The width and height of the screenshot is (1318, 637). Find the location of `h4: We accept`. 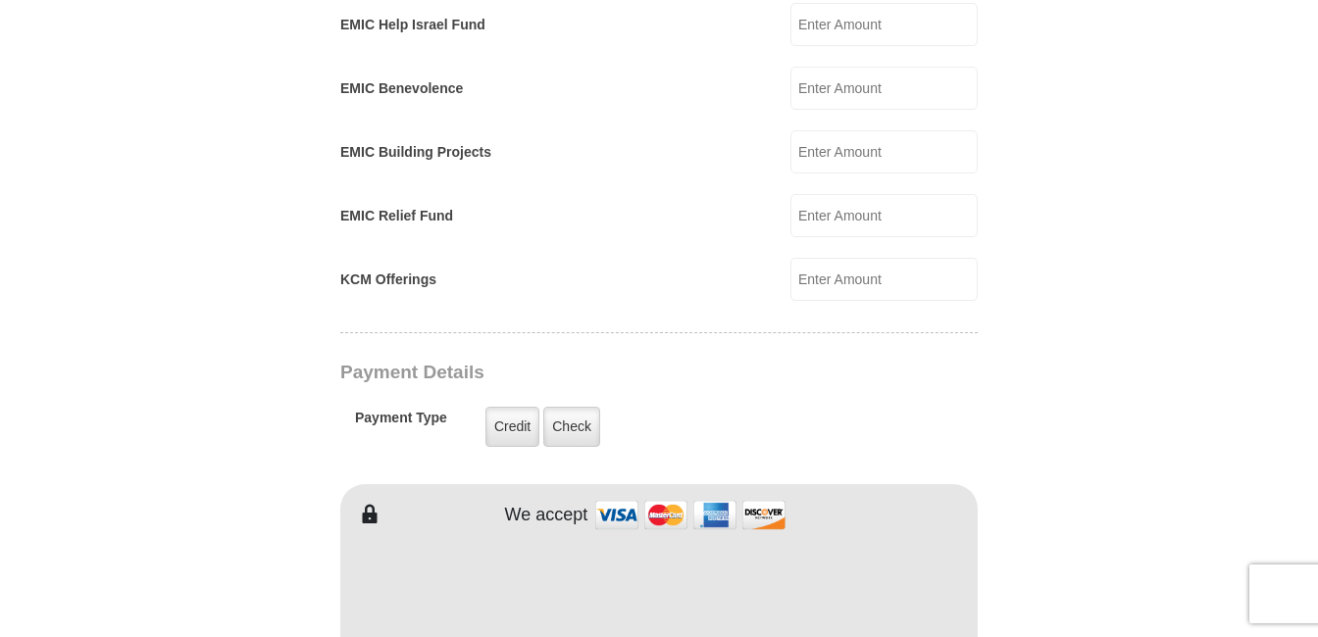

h4: We accept is located at coordinates (546, 516).